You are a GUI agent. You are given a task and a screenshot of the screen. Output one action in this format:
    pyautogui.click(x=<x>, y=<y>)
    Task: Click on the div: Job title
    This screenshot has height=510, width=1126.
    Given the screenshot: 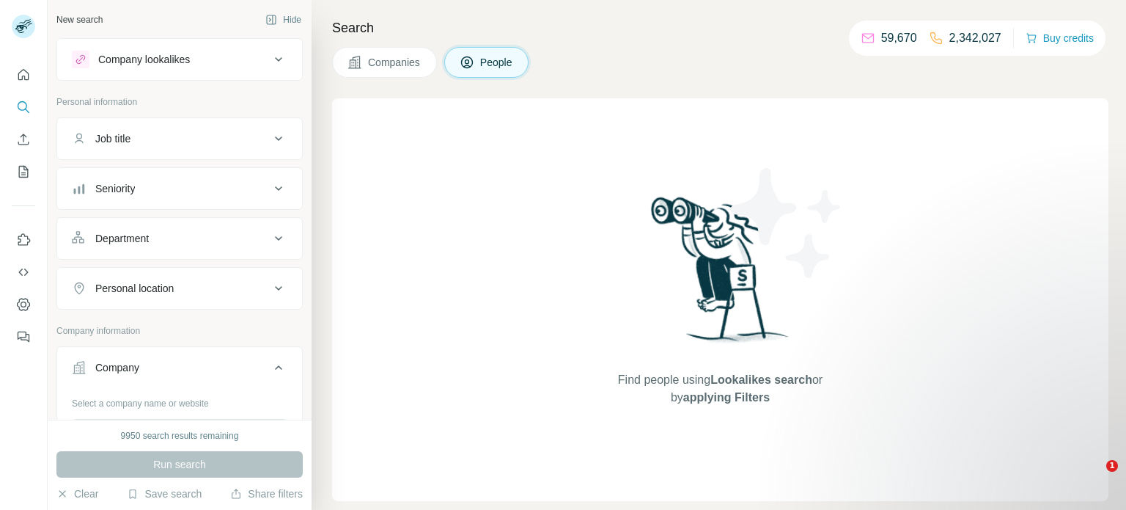 What is the action you would take?
    pyautogui.click(x=113, y=139)
    